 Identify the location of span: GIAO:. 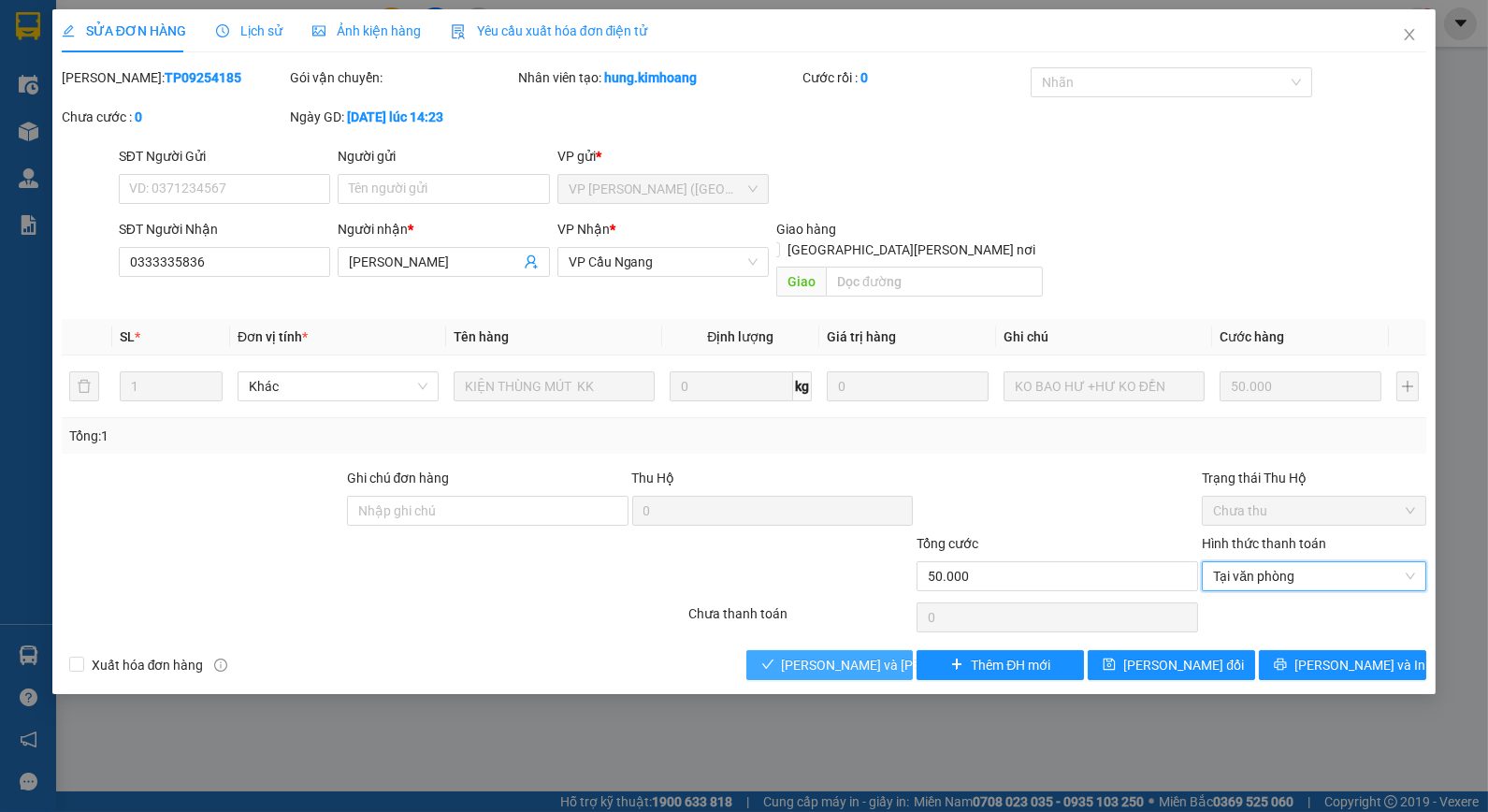
(66, 130).